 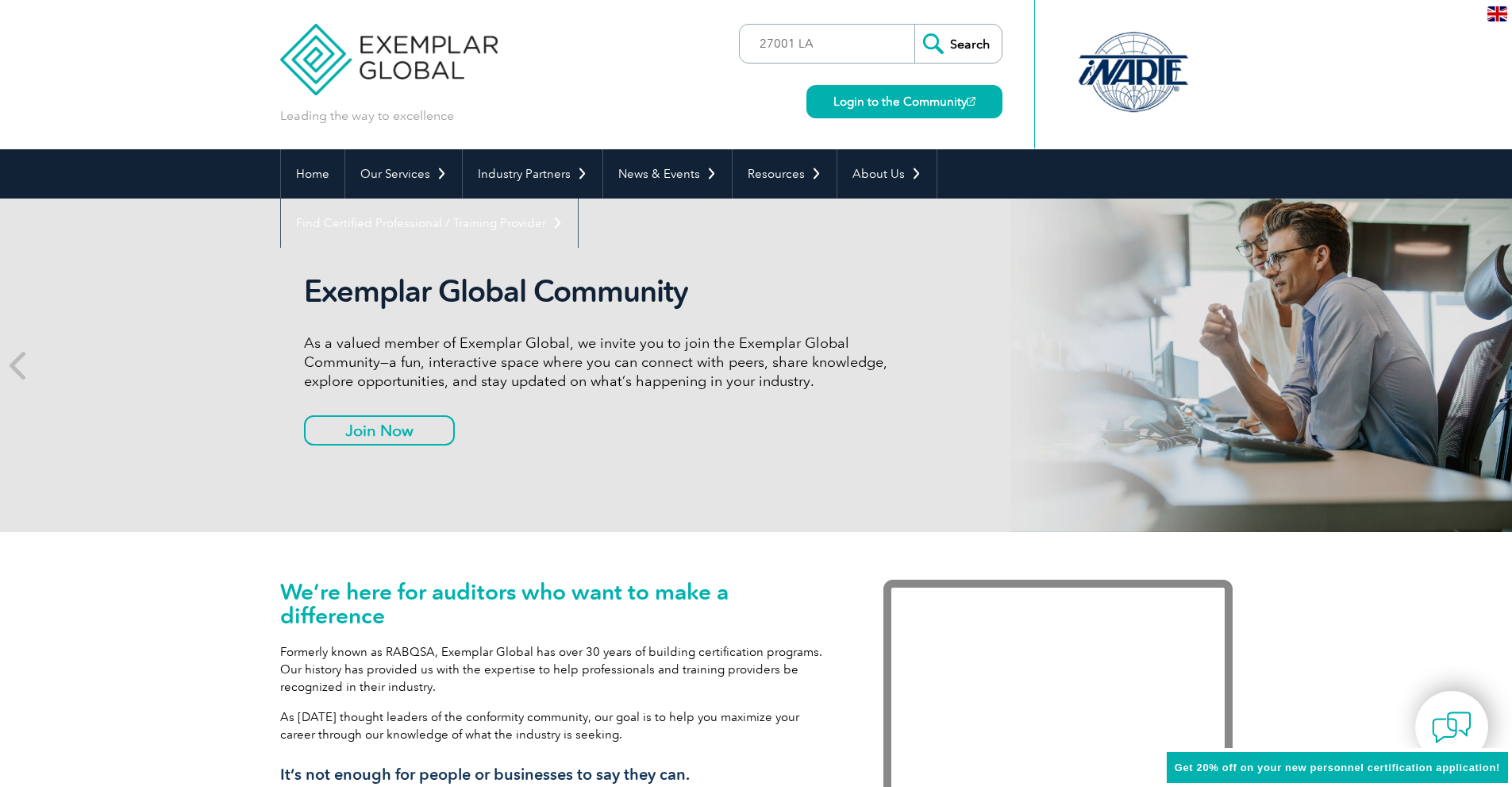 I want to click on a: Resources, so click(x=784, y=174).